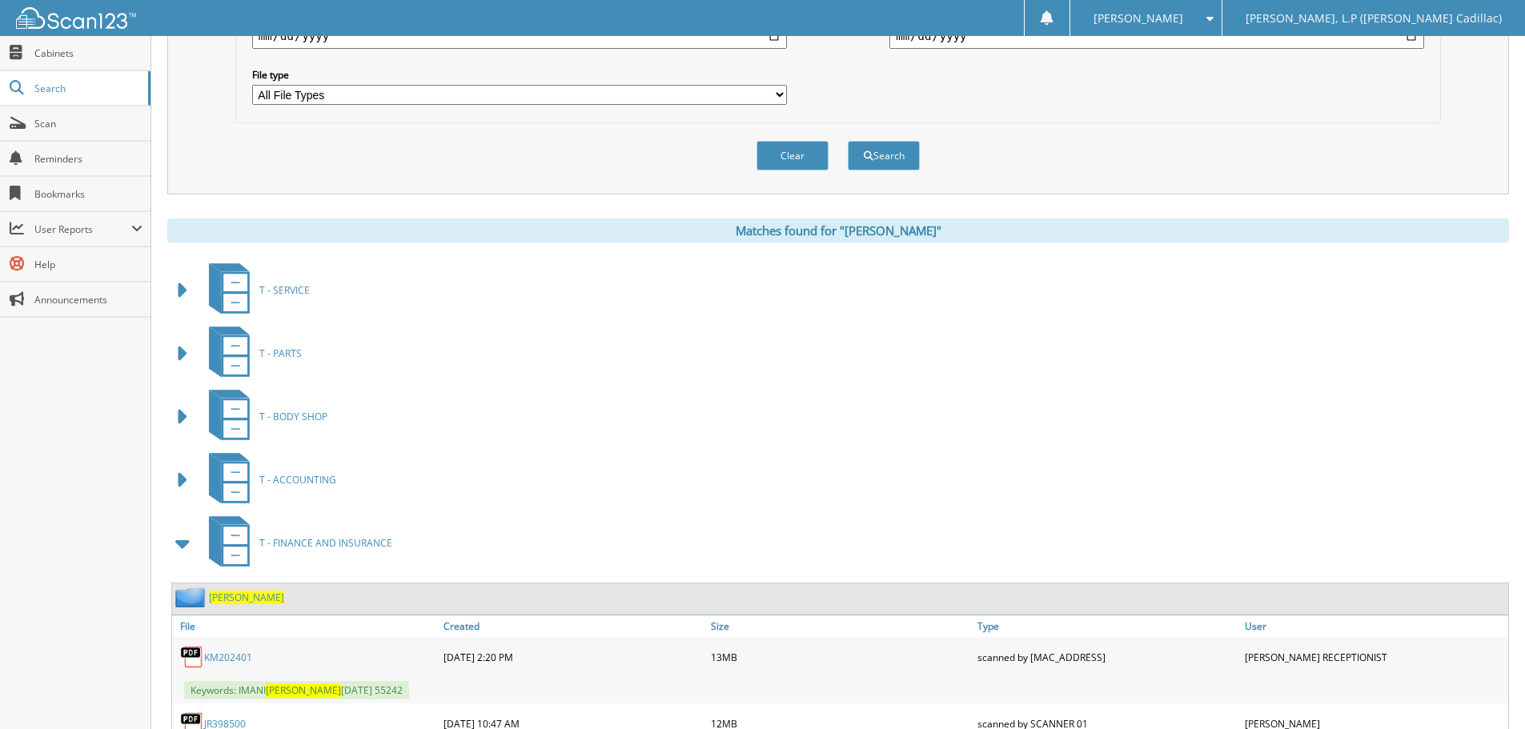 The width and height of the screenshot is (1525, 729). Describe the element at coordinates (326, 543) in the screenshot. I see `span: T - FINANCE AND INSURANCE` at that location.